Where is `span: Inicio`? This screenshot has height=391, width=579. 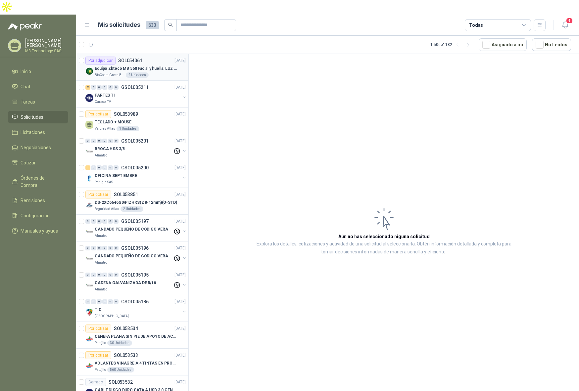 span: Inicio is located at coordinates (26, 71).